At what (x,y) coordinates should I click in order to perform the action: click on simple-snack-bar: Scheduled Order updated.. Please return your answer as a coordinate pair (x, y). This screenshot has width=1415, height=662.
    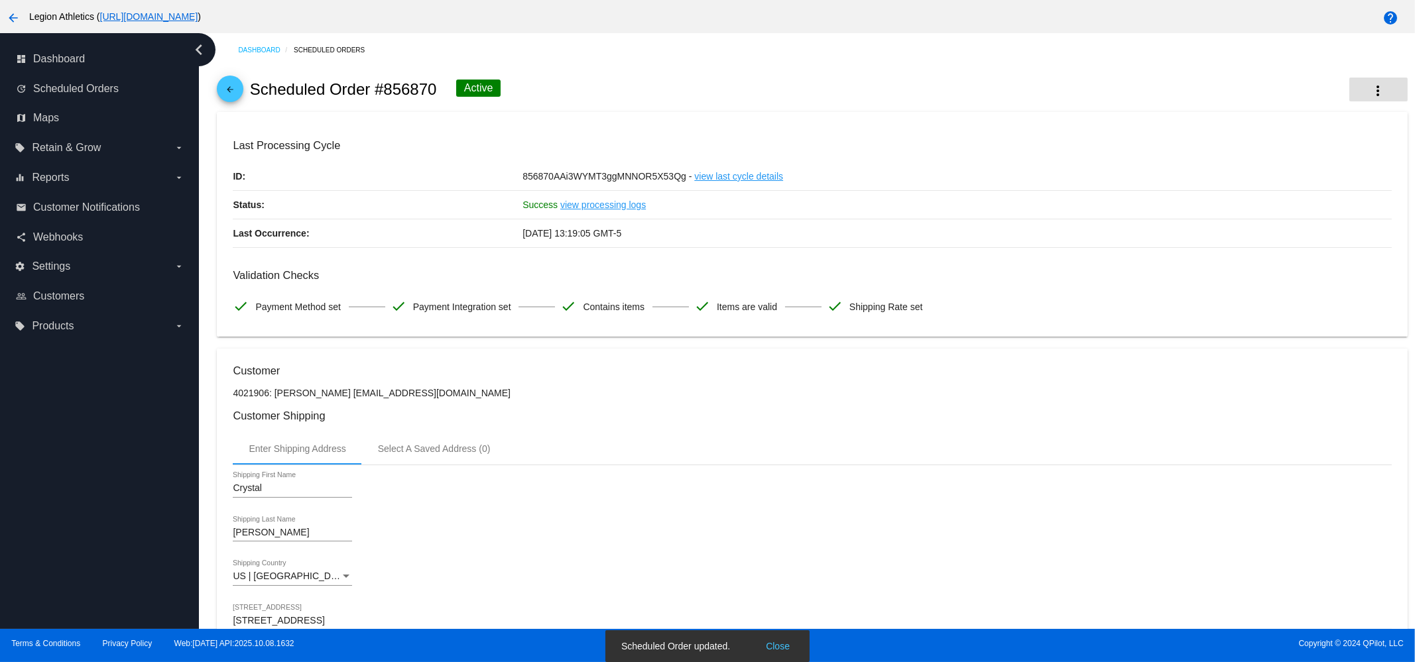
    Looking at the image, I should click on (707, 646).